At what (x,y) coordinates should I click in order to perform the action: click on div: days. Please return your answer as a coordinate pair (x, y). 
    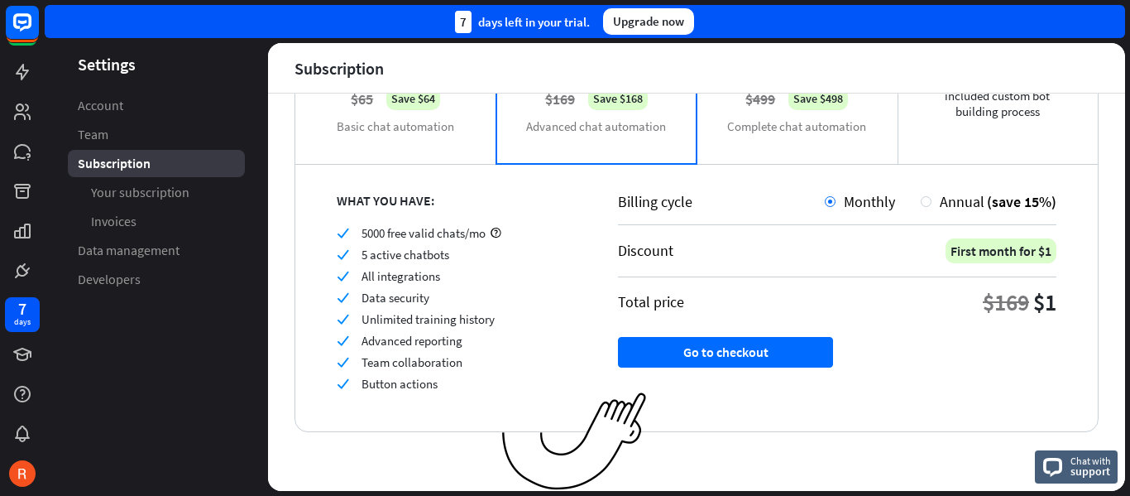
    Looking at the image, I should click on (22, 322).